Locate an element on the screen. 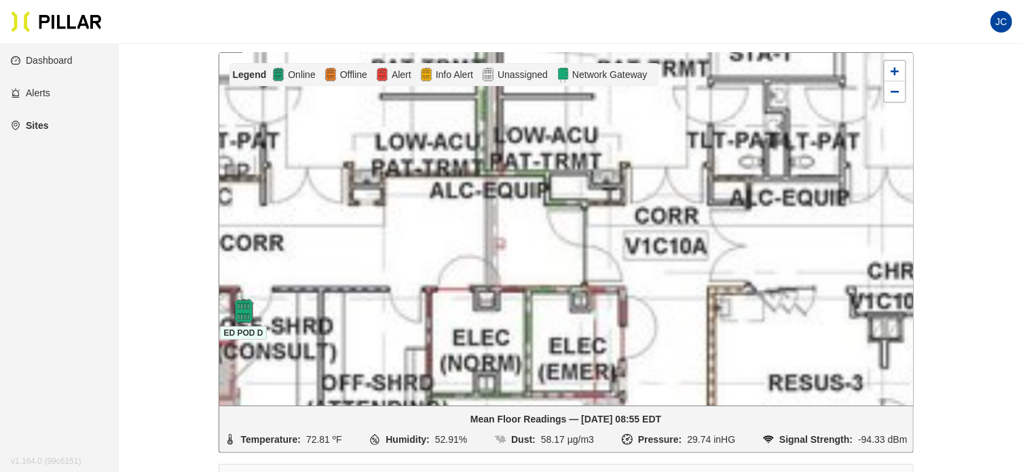 Image resolution: width=1023 pixels, height=472 pixels. span: Alert is located at coordinates (401, 75).